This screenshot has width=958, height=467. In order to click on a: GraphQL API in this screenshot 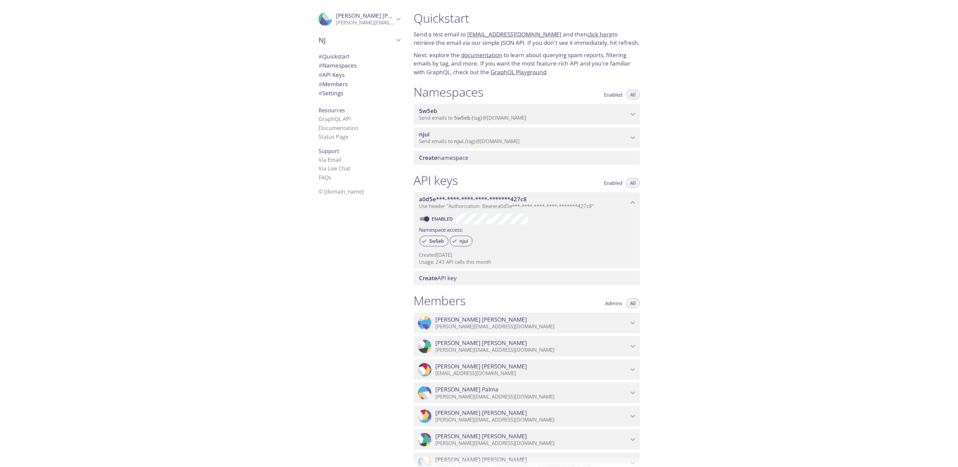, I will do `click(335, 119)`.